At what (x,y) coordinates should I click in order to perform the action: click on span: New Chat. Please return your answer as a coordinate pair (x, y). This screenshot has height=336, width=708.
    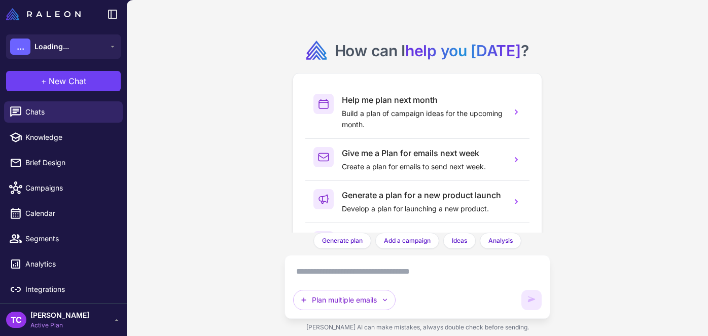
    Looking at the image, I should click on (67, 81).